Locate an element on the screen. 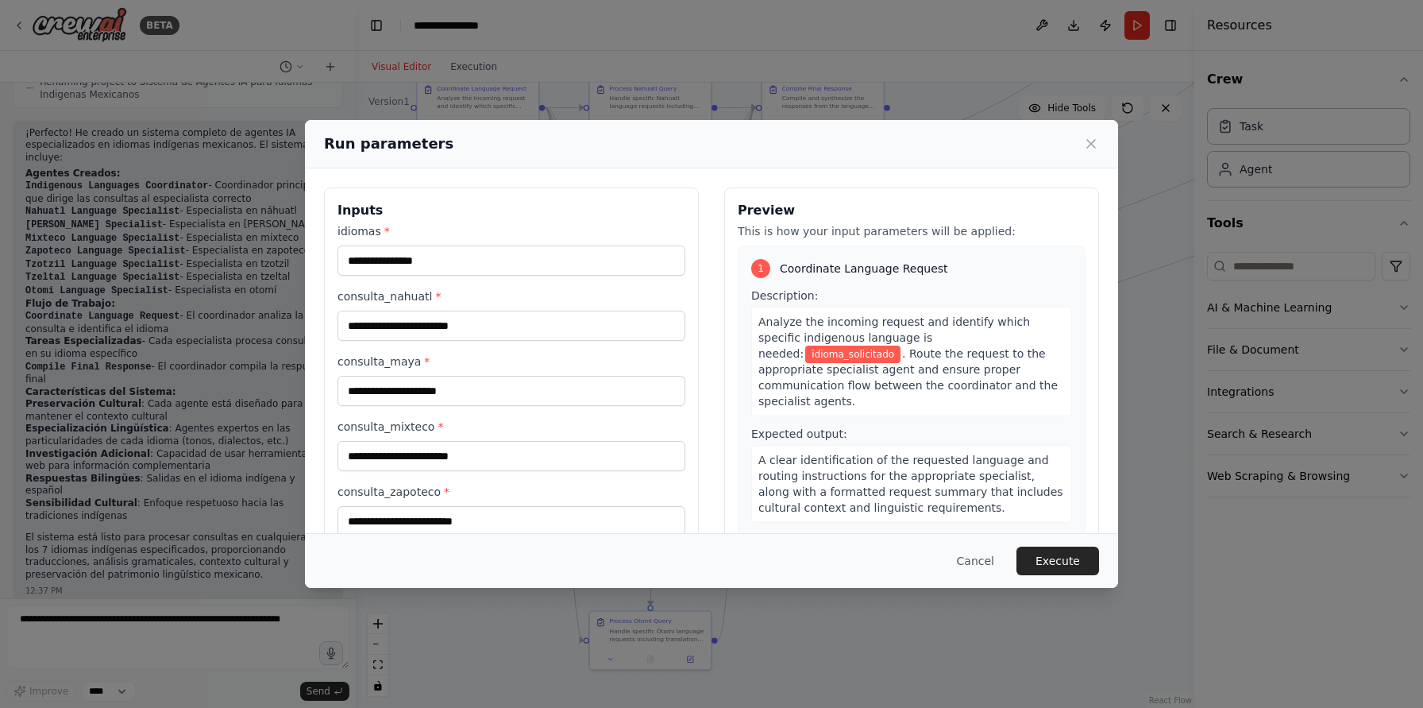 The width and height of the screenshot is (1423, 708). span: A clear identification of the requested language and routing instructions for the appropriate spe... is located at coordinates (911, 484).